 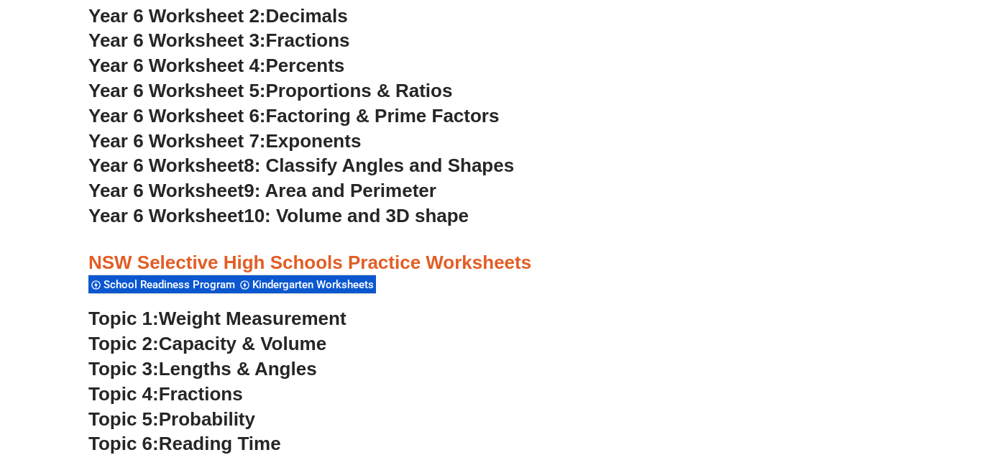 I want to click on span: 10: Volume and 3D shape, so click(x=356, y=216).